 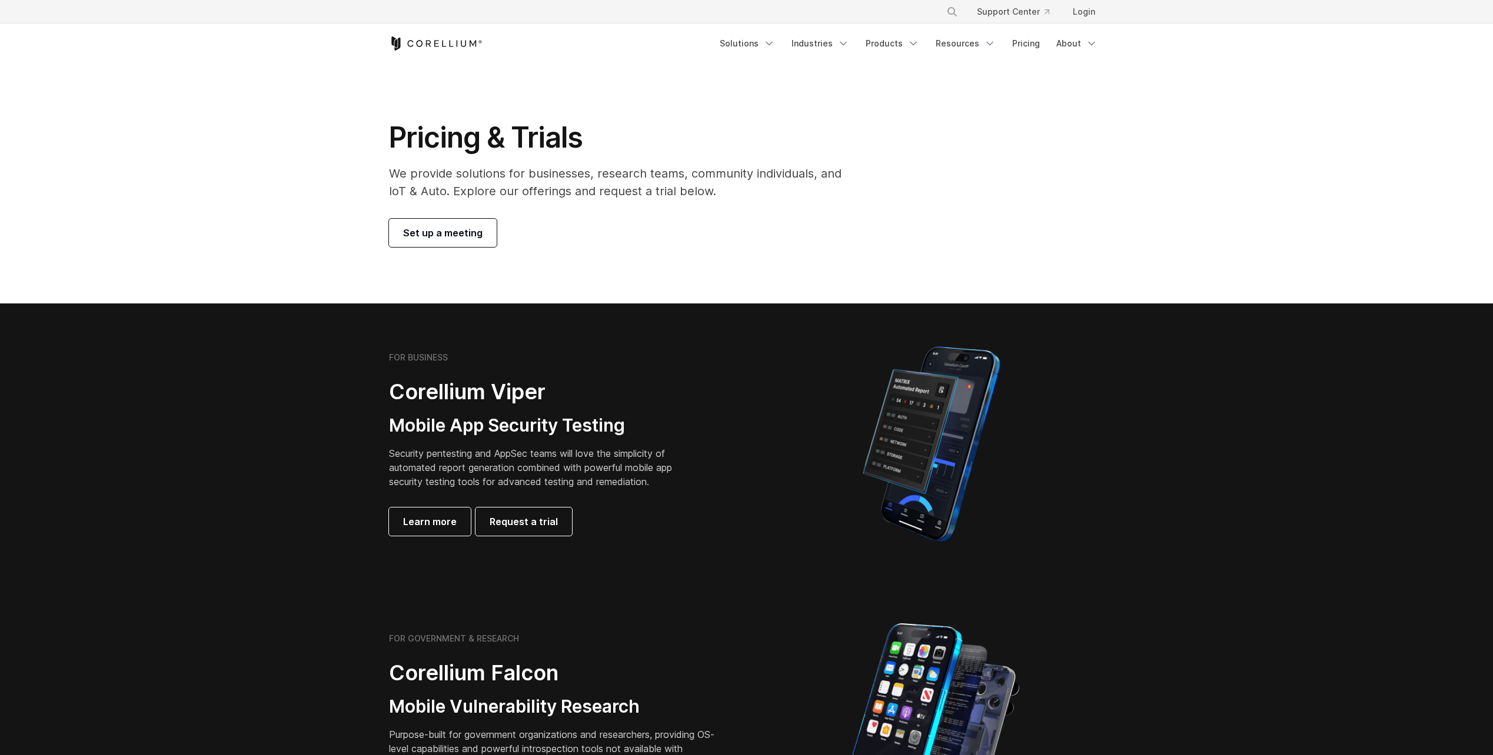 I want to click on h2: Corellium Viper, so click(x=540, y=392).